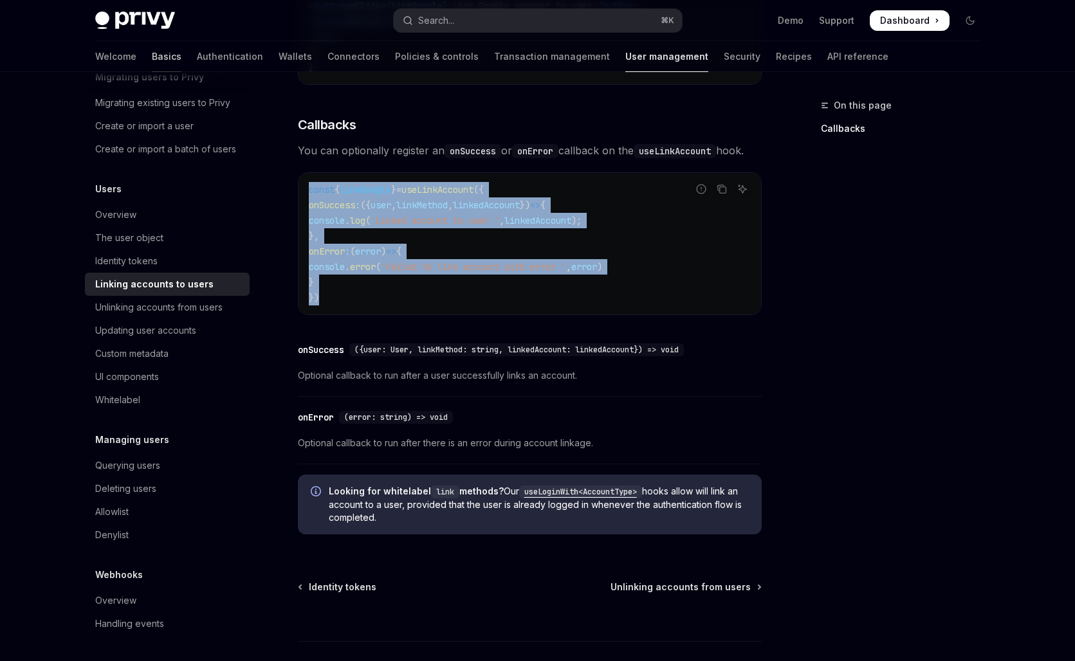 This screenshot has width=1075, height=661. What do you see at coordinates (167, 331) in the screenshot?
I see `a: Updating user accounts` at bounding box center [167, 331].